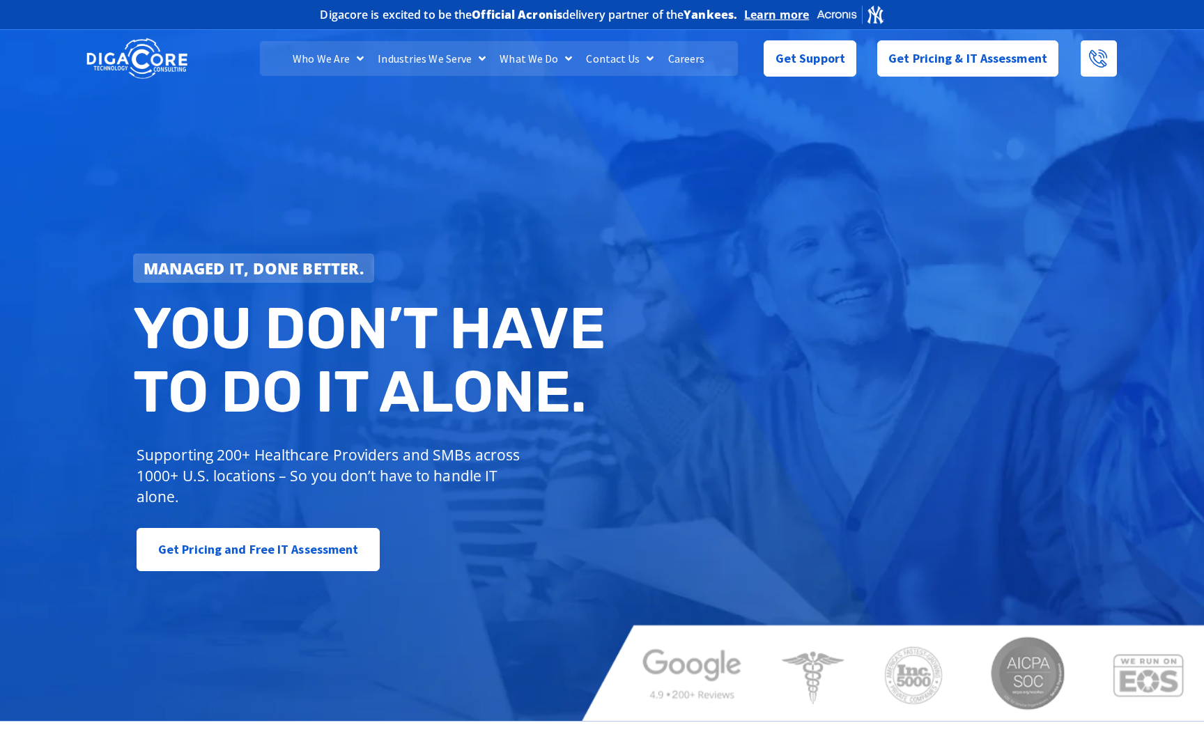 The height and width of the screenshot is (755, 1204). I want to click on a: Who We Are, so click(328, 59).